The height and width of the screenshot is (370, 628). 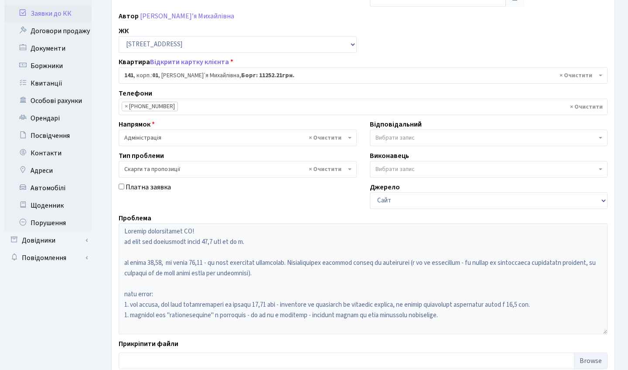 What do you see at coordinates (48, 83) in the screenshot?
I see `a: Квитанції` at bounding box center [48, 83].